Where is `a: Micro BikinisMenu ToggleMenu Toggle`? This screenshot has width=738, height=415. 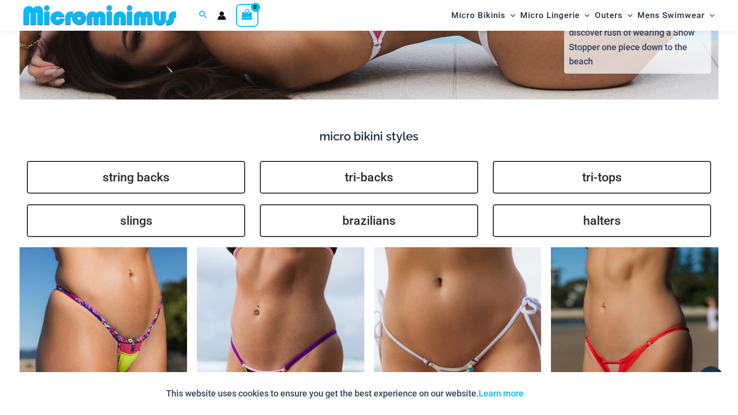 a: Micro BikinisMenu ToggleMenu Toggle is located at coordinates (483, 15).